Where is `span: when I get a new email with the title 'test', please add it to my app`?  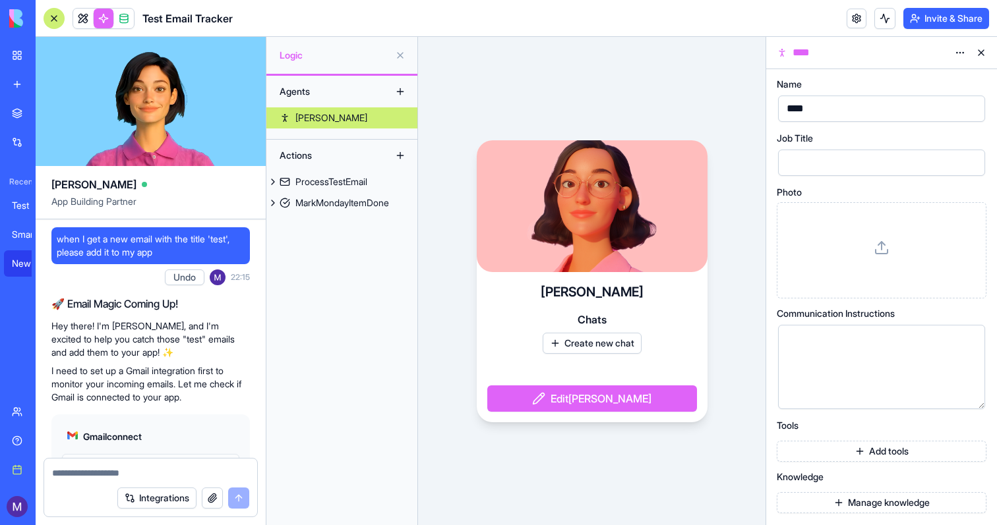
span: when I get a new email with the title 'test', please add it to my app is located at coordinates (150, 246).